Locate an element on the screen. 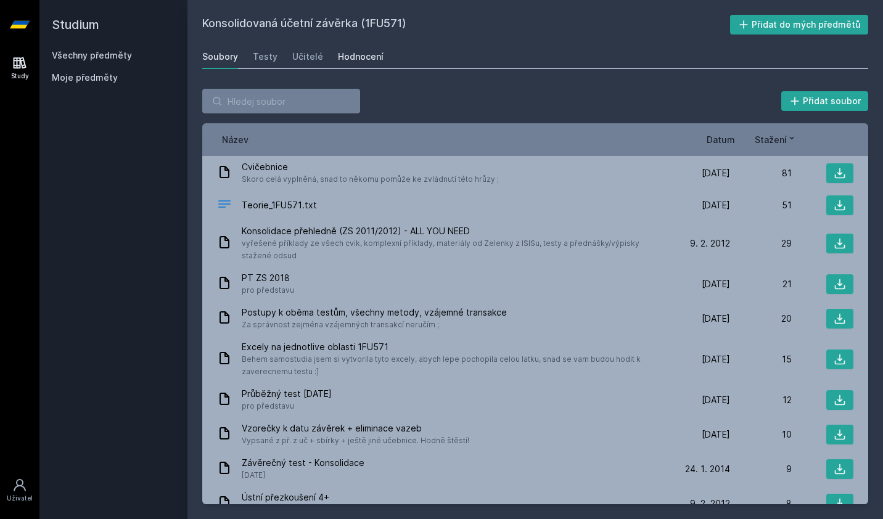  a: Všechny předměty is located at coordinates (92, 55).